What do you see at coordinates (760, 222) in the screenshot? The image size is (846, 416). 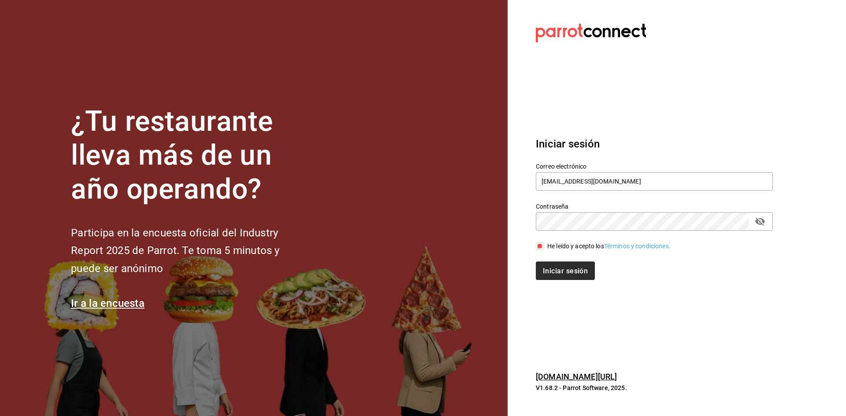 I see `button: campo de contraseña` at bounding box center [760, 222].